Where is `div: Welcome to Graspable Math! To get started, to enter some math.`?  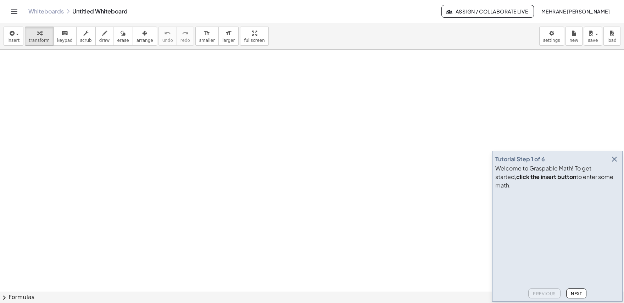 div: Welcome to Graspable Math! To get started, to enter some math. is located at coordinates (558, 177).